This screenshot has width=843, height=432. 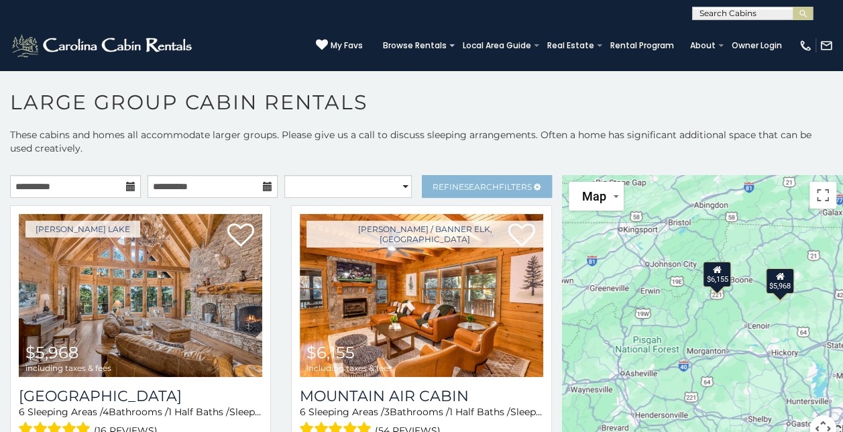 What do you see at coordinates (347, 46) in the screenshot?
I see `span: My Favs` at bounding box center [347, 46].